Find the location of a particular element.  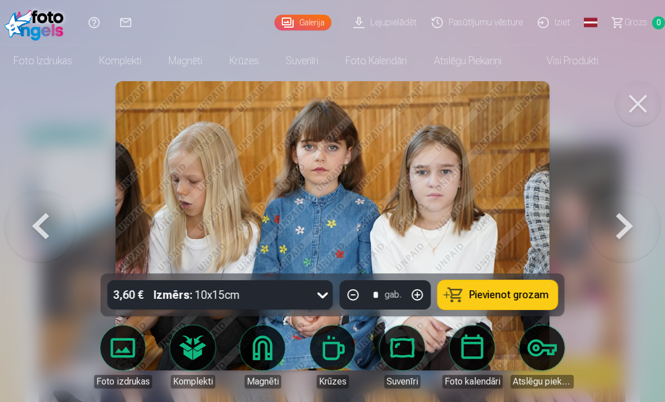

img: /fa1 is located at coordinates (37, 23).